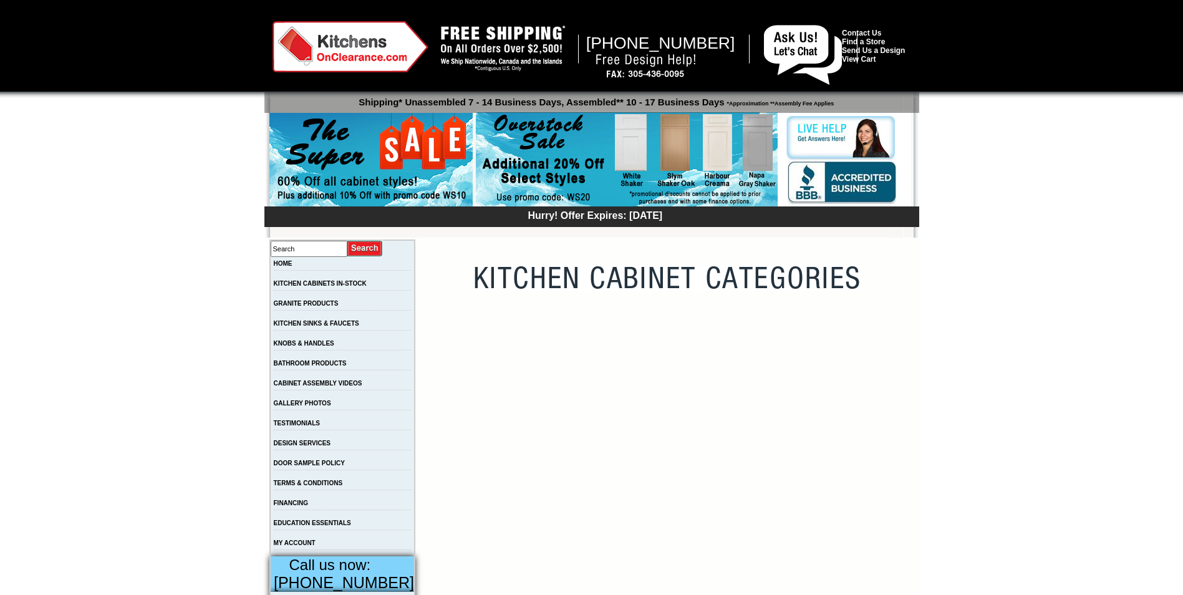  What do you see at coordinates (780, 102) in the screenshot?
I see `span: *Approximation **Assembly Fee Applies` at bounding box center [780, 102].